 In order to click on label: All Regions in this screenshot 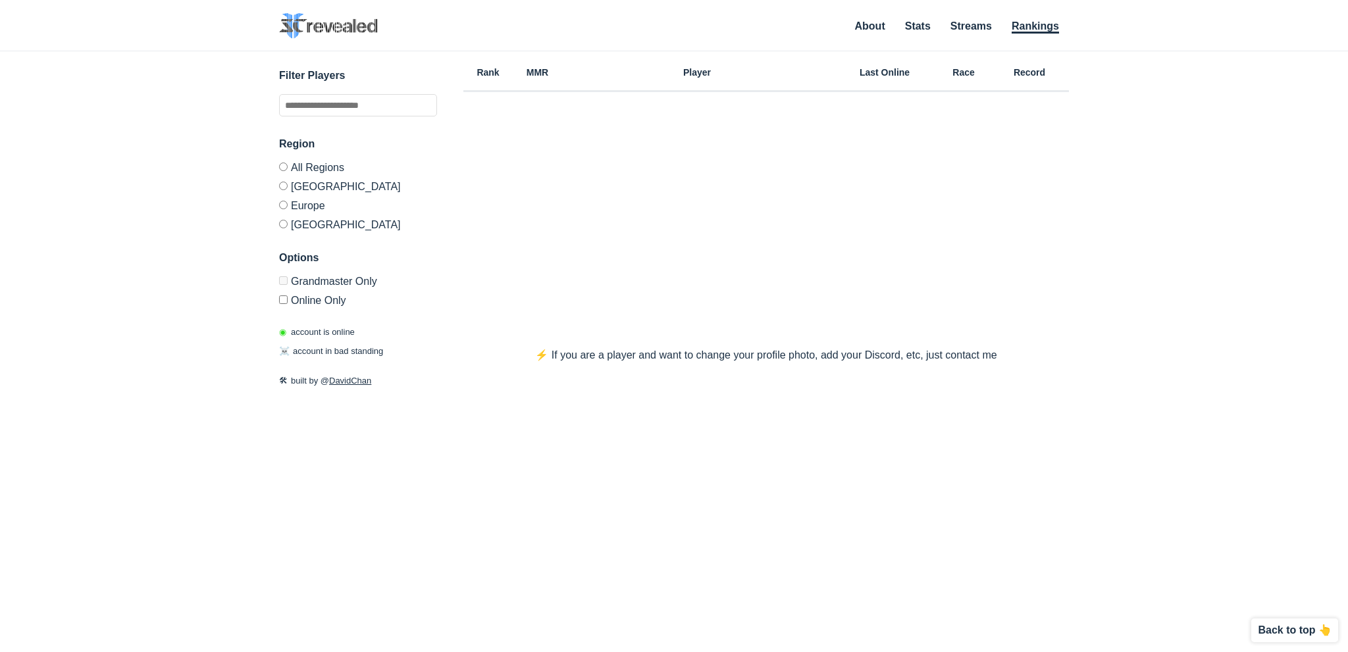, I will do `click(358, 169)`.